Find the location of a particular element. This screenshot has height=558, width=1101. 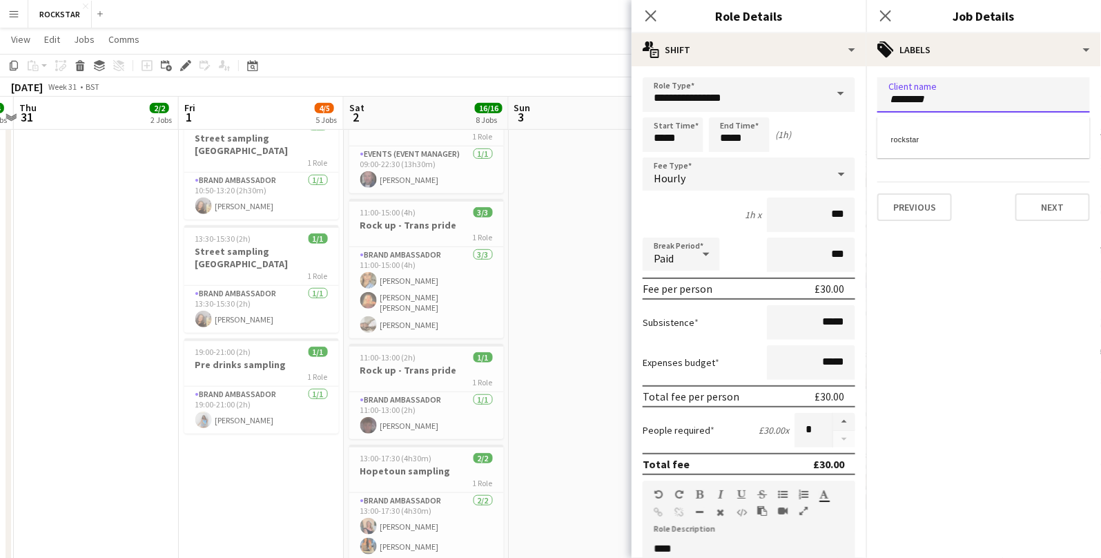

button: Insert video is located at coordinates (783, 511).